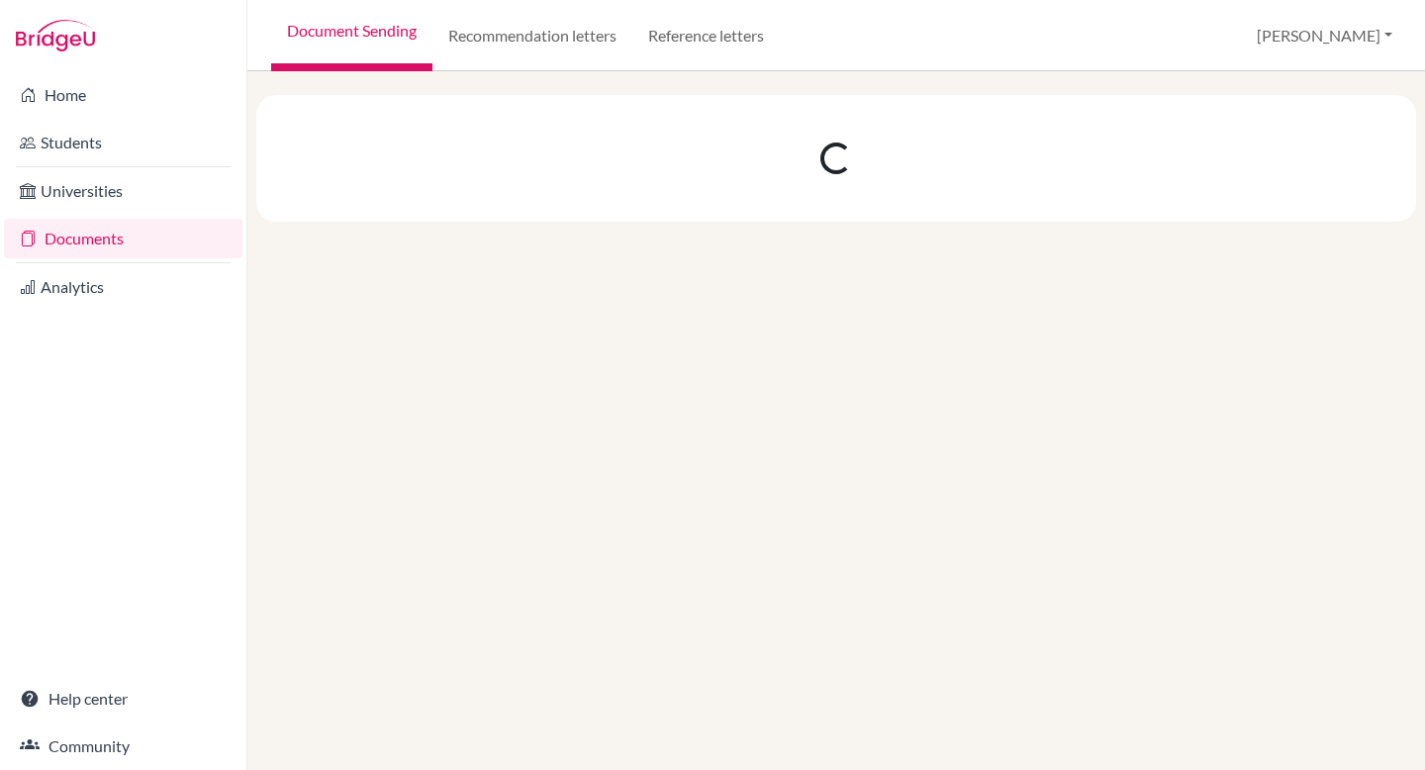 The image size is (1425, 770). I want to click on a: Community, so click(123, 746).